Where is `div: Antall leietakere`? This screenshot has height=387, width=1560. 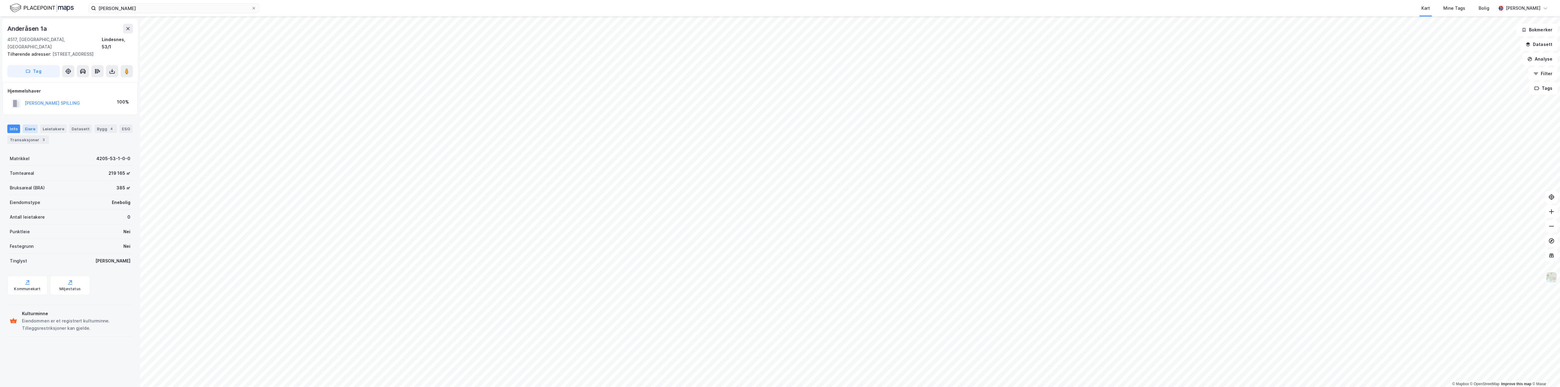 div: Antall leietakere is located at coordinates (27, 217).